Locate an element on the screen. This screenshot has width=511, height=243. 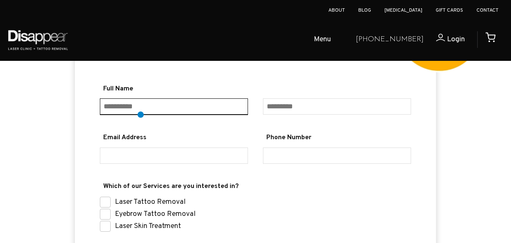
a: Menu is located at coordinates (317, 40).